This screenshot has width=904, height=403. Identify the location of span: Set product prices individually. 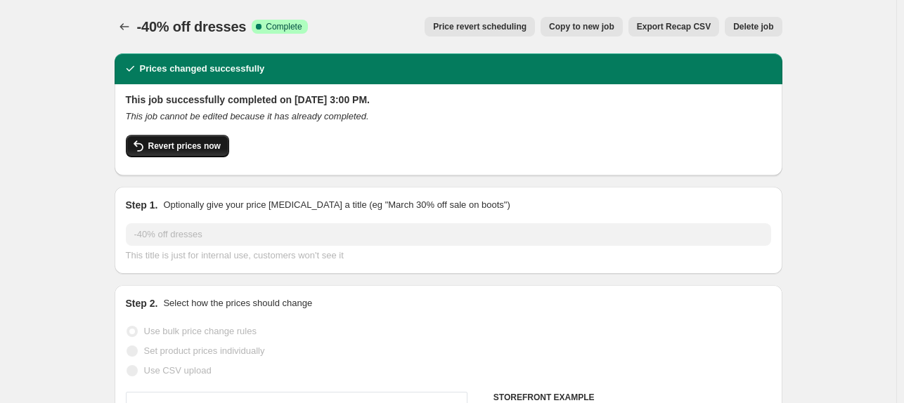
(205, 351).